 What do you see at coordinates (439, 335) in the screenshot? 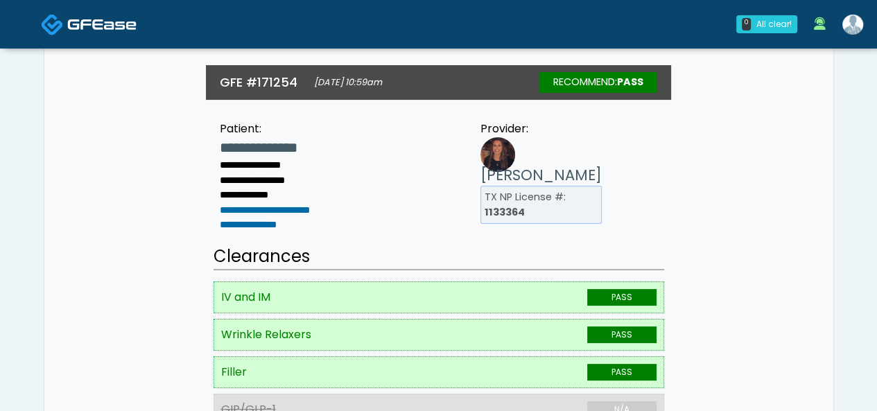
I see `li: Wrinkle Relaxers` at bounding box center [439, 335].